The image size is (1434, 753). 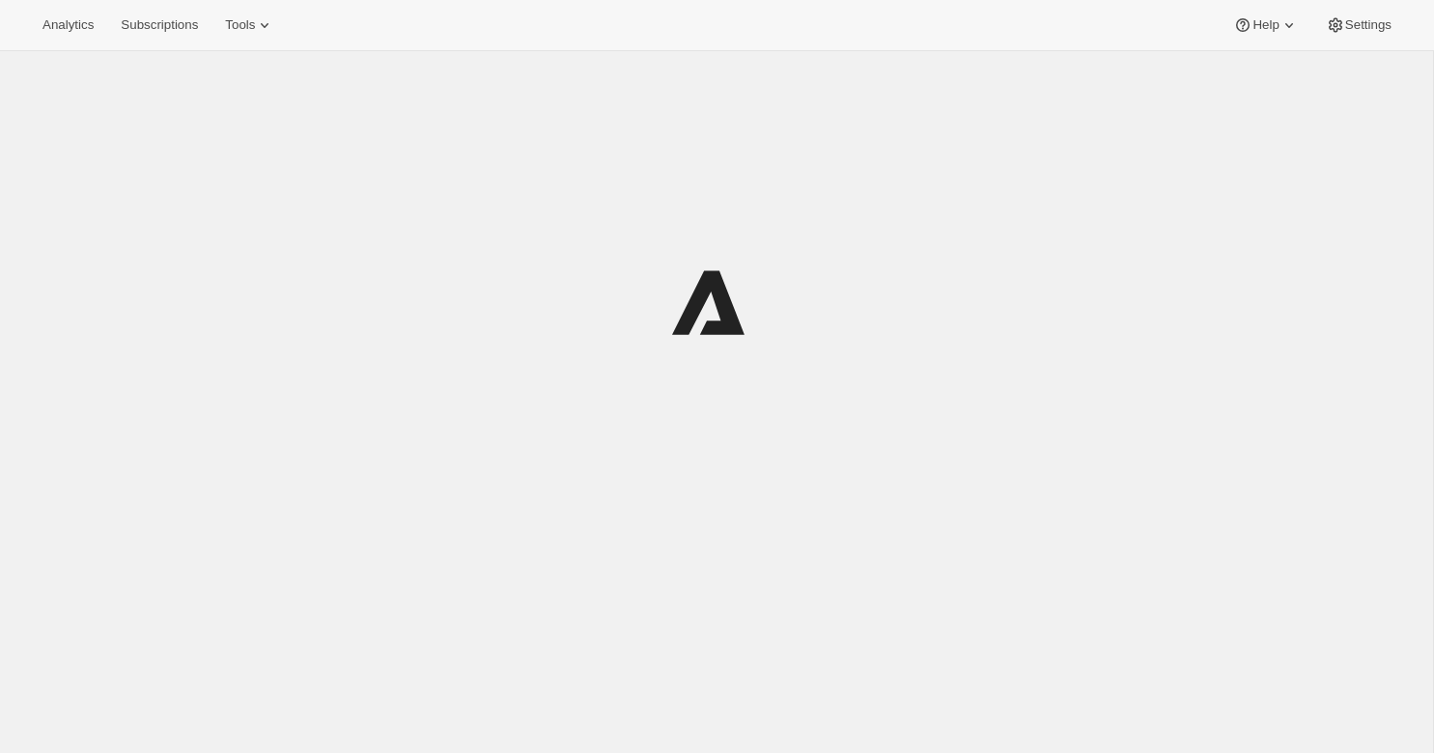 I want to click on button: Settings, so click(x=1358, y=25).